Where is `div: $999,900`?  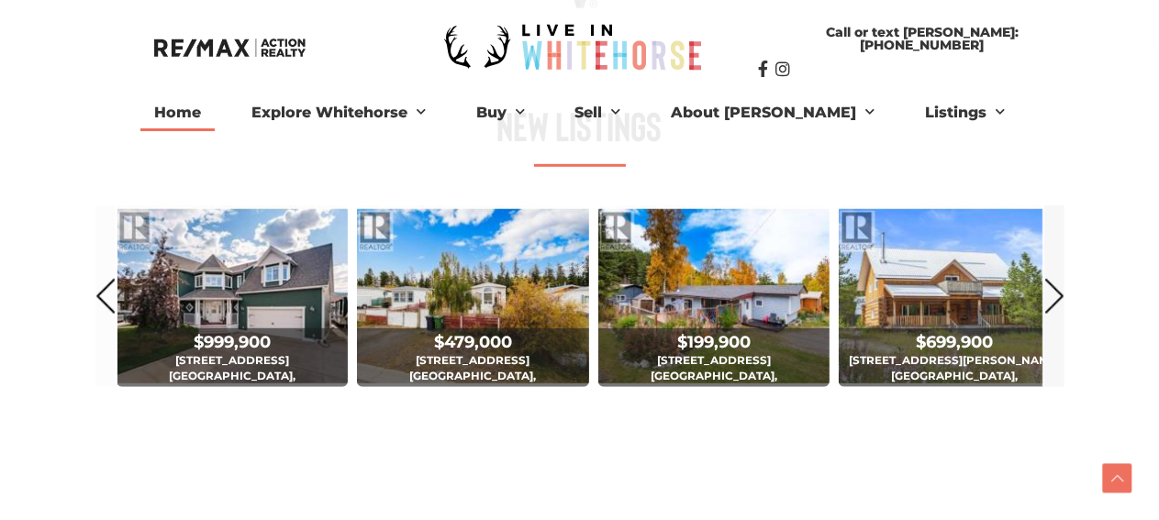 div: $999,900 is located at coordinates (232, 342).